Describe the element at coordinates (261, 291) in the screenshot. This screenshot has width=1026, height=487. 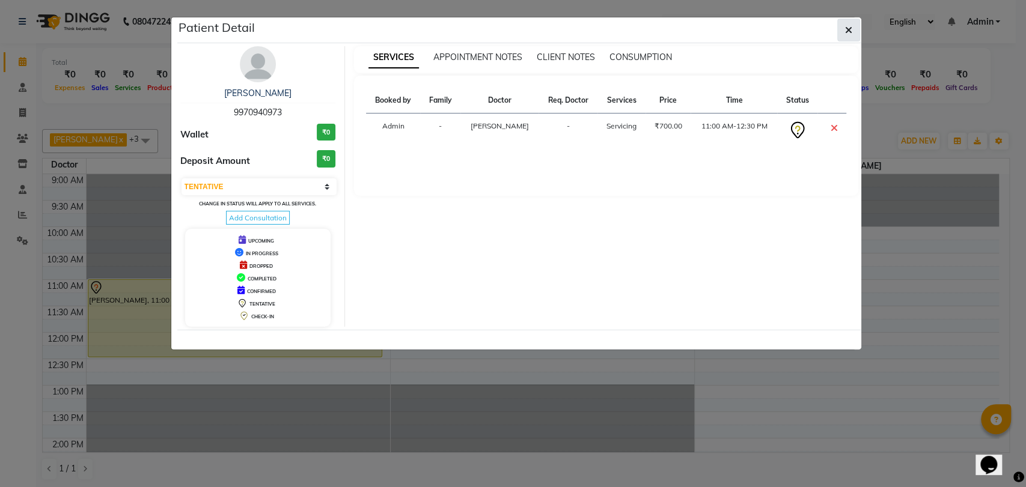
I see `span: CONFIRMED` at that location.